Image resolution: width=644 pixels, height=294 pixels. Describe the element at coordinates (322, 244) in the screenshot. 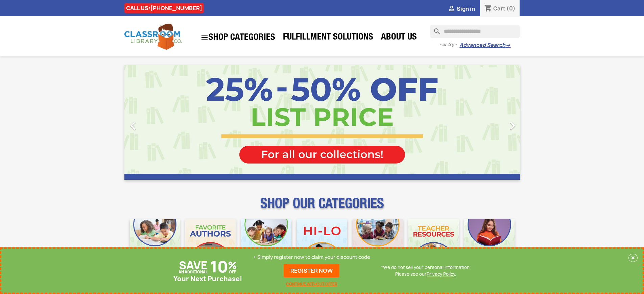

I see `img: CLC_HiLo_Mobile.jpg` at that location.